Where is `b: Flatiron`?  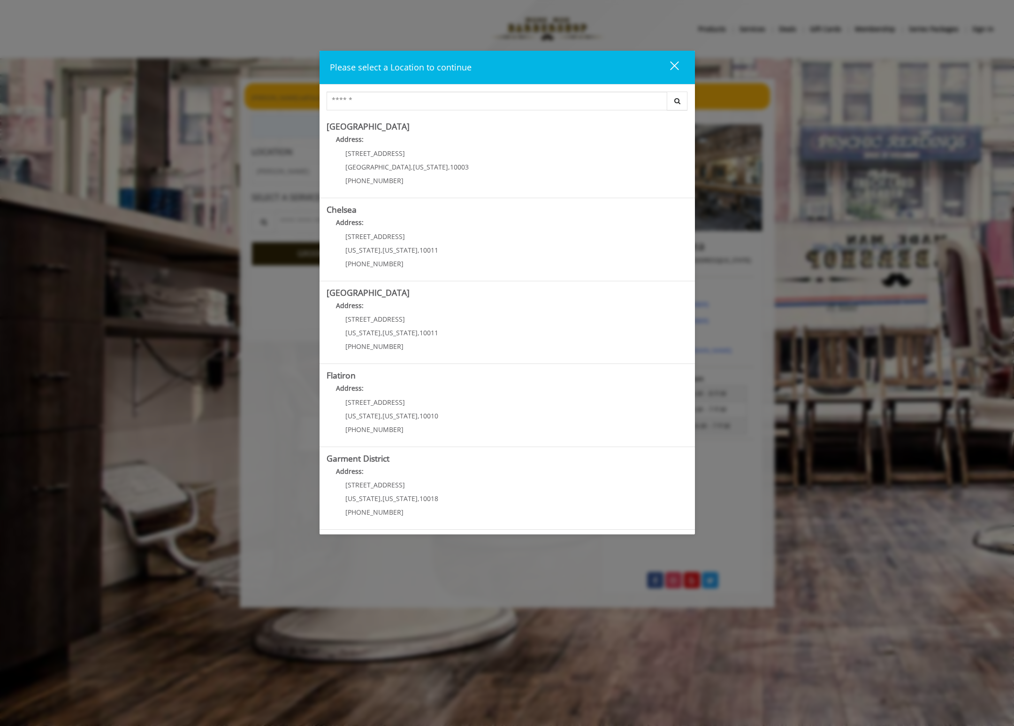 b: Flatiron is located at coordinates (341, 375).